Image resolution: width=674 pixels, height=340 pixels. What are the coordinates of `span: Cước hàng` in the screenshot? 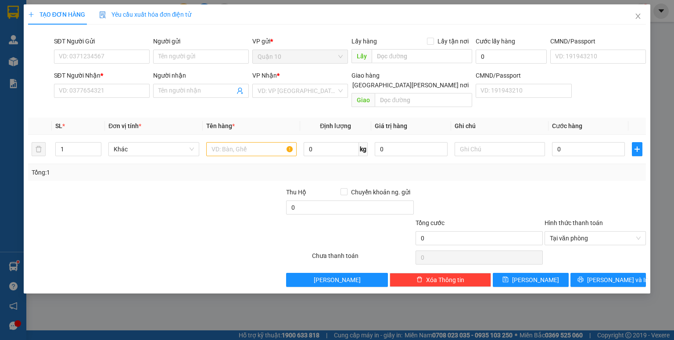 It's located at (567, 126).